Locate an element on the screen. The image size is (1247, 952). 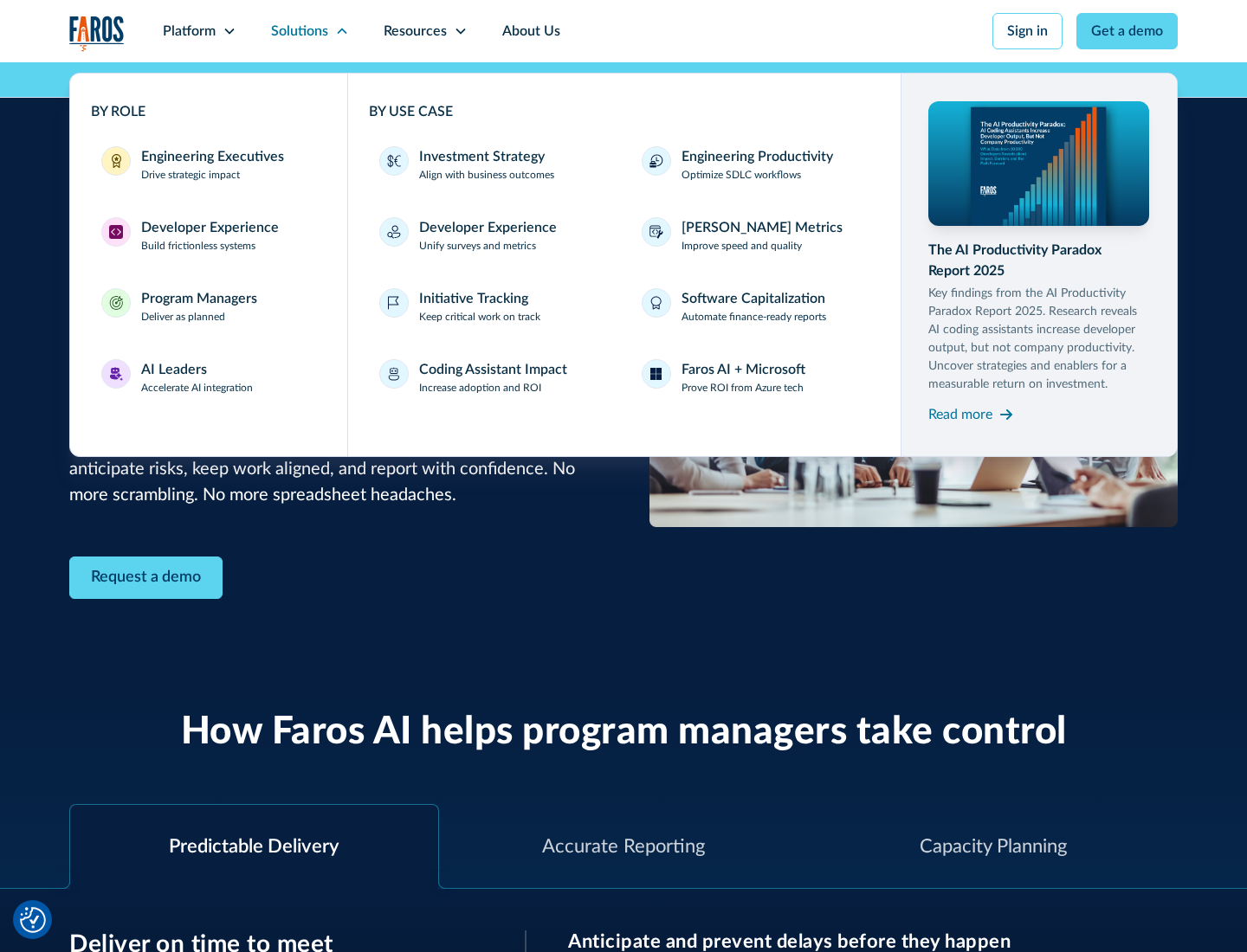
a: Developer ExperienceDeveloper ExperienceBuild frictionless systems is located at coordinates (208, 235).